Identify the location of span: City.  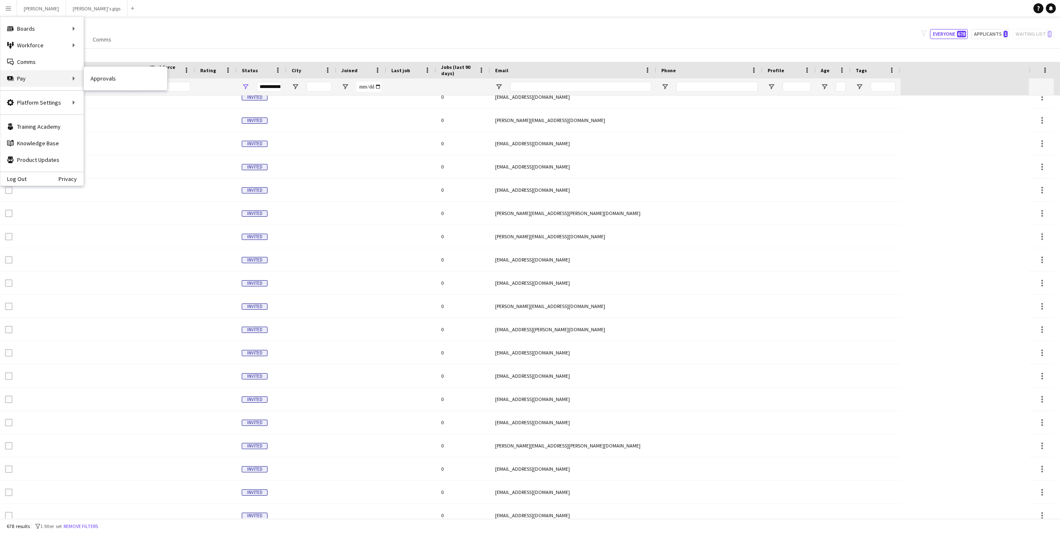
(296, 70).